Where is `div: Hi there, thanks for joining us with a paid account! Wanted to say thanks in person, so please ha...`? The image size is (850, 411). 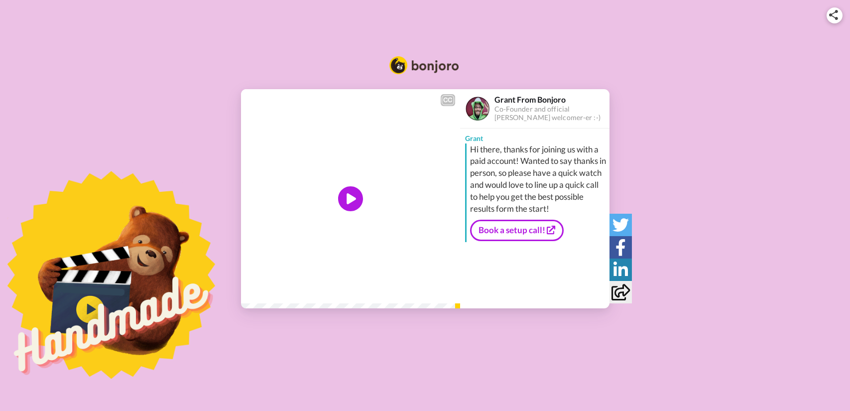 div: Hi there, thanks for joining us with a paid account! Wanted to say thanks in person, so please ha... is located at coordinates (538, 179).